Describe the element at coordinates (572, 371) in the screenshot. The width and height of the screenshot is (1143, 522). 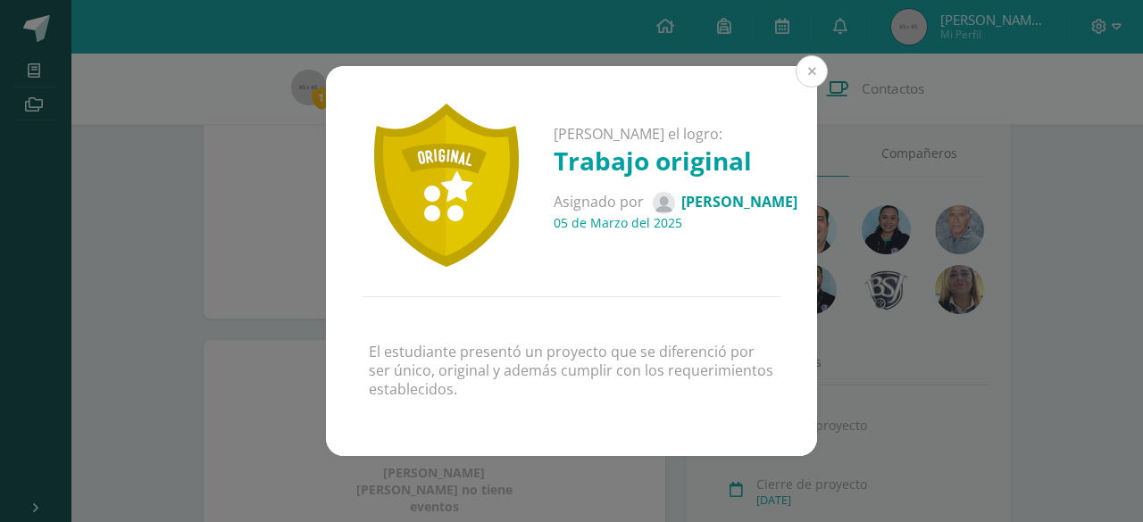
I see `p: El estudiante presentó un proyecto que se diferenció por ser único, original y además cumplir con...` at that location.